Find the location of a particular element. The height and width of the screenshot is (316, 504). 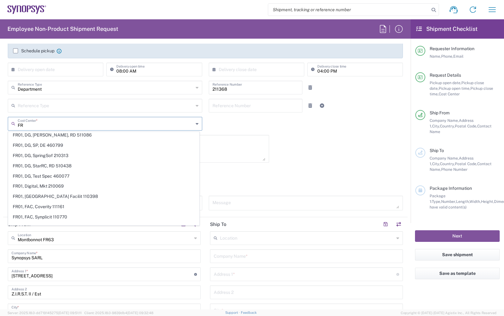

label: Schedule pickup is located at coordinates (34, 51).